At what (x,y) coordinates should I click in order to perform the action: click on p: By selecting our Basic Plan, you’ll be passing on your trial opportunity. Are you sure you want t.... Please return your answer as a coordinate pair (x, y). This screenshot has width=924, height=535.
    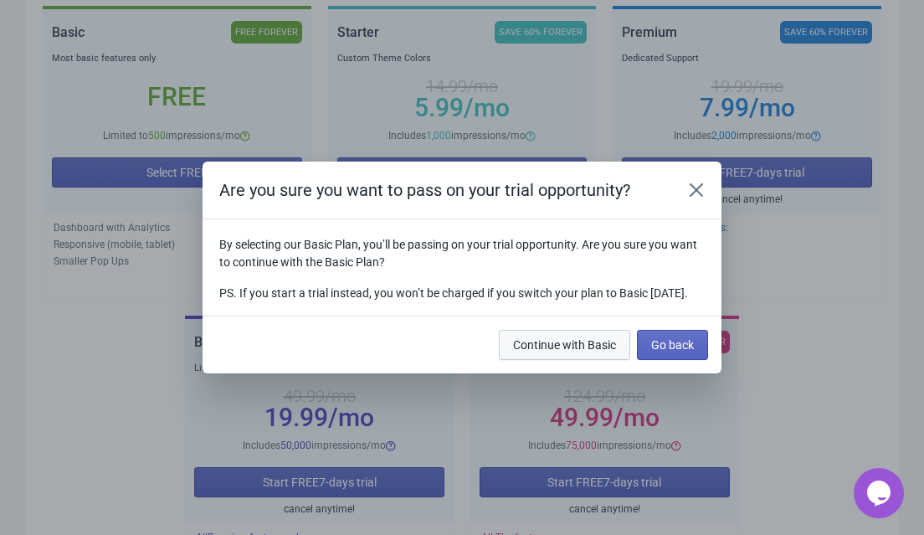
    Looking at the image, I should click on (462, 254).